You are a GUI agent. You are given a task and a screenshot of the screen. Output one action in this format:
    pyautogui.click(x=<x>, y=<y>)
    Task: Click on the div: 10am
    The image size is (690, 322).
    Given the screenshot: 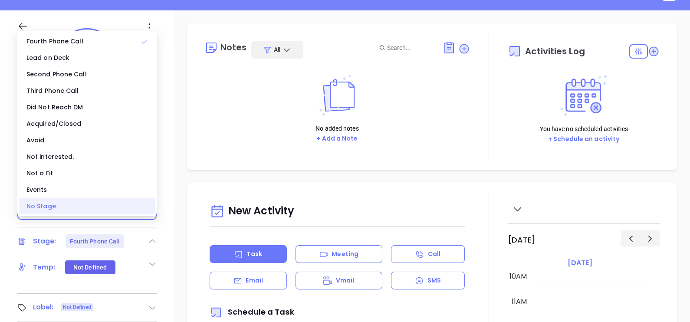 What is the action you would take?
    pyautogui.click(x=518, y=276)
    